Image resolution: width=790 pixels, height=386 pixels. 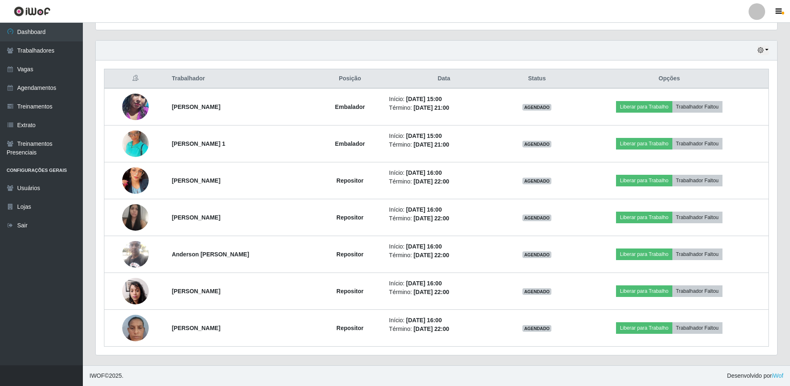 What do you see at coordinates (97, 376) in the screenshot?
I see `span: IWOF` at bounding box center [97, 376].